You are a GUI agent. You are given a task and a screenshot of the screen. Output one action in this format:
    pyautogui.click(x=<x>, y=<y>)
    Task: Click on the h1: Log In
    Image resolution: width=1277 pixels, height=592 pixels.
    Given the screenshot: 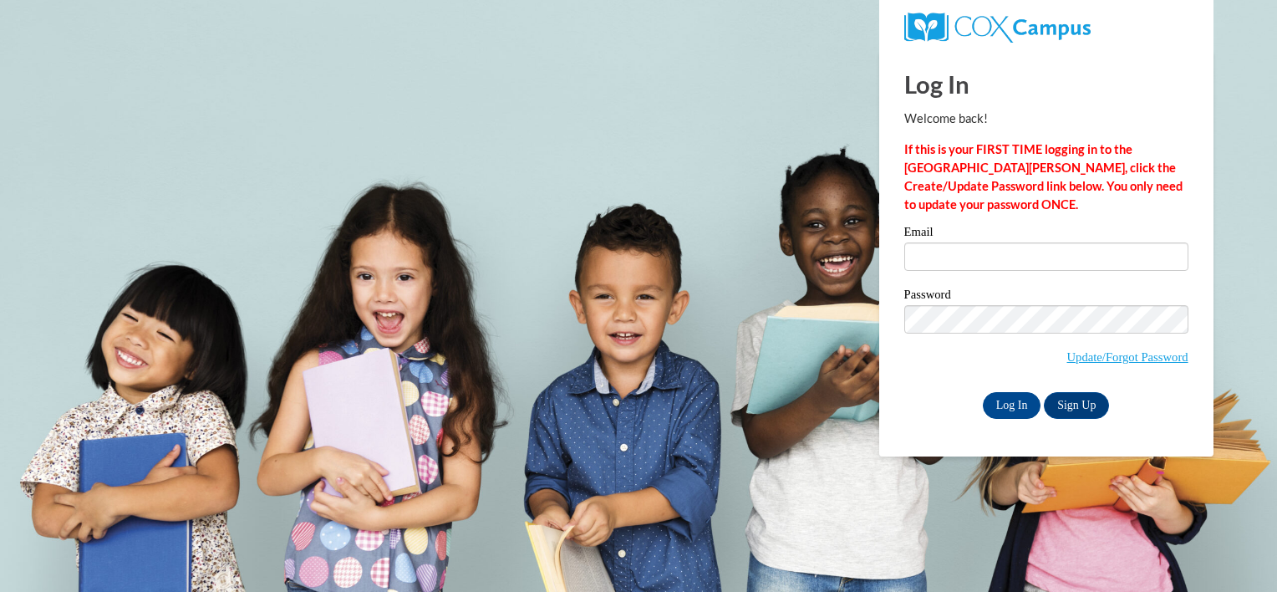 What is the action you would take?
    pyautogui.click(x=1046, y=84)
    